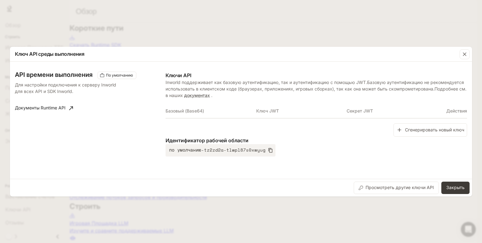  Describe the element at coordinates (197, 95) in the screenshot. I see `a: документах` at that location.